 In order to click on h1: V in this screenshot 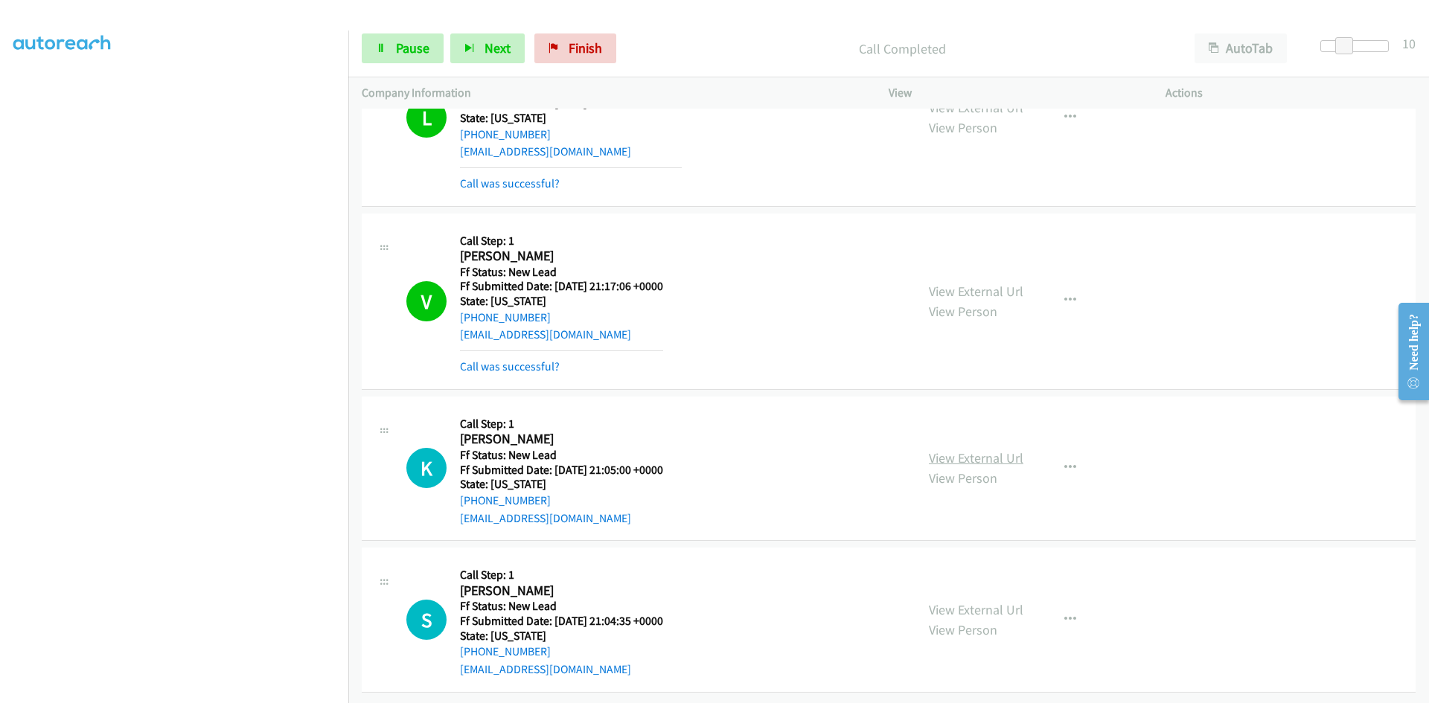, I will do `click(427, 301)`.